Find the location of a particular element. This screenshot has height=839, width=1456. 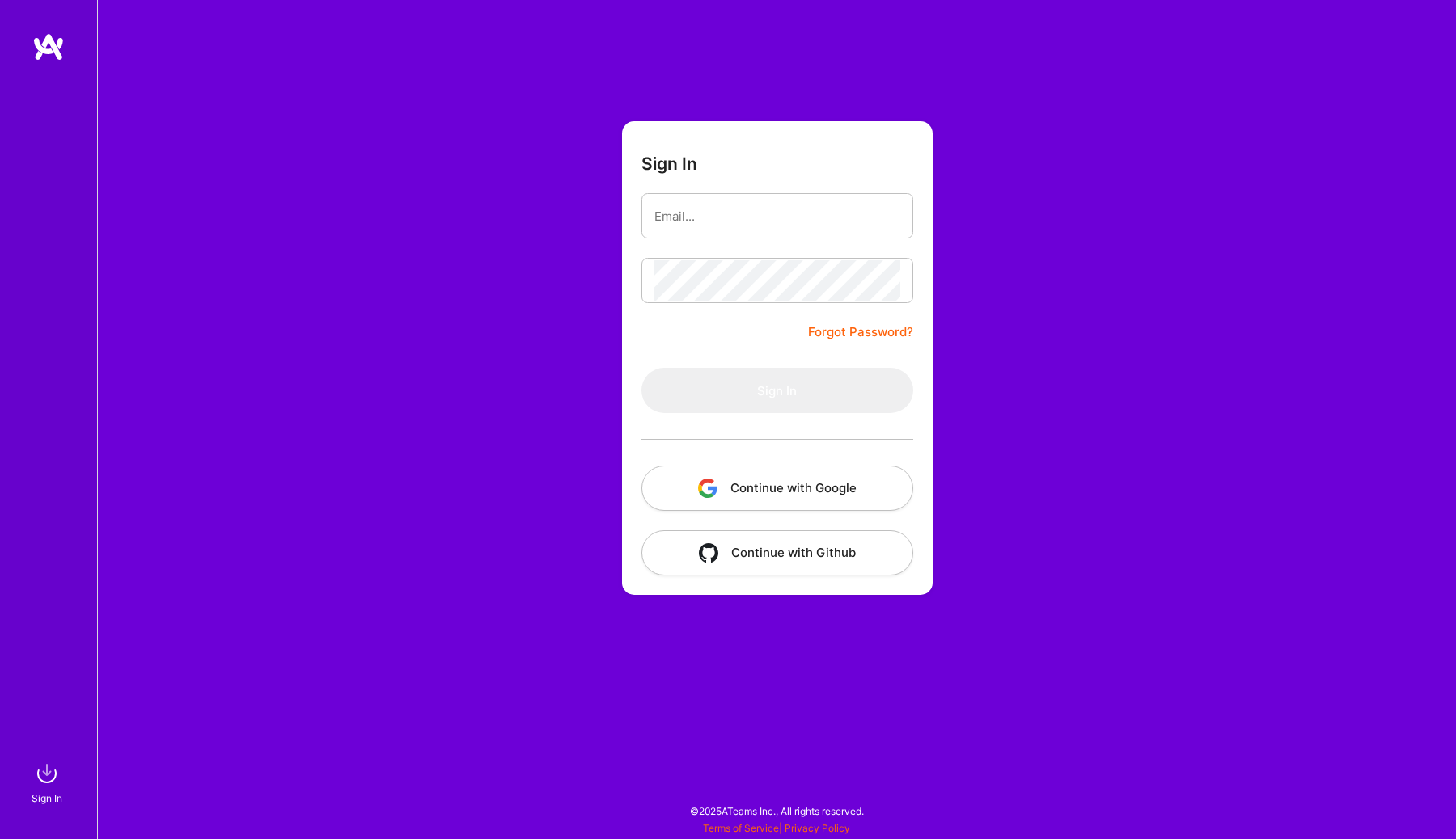

img: logo is located at coordinates (49, 47).